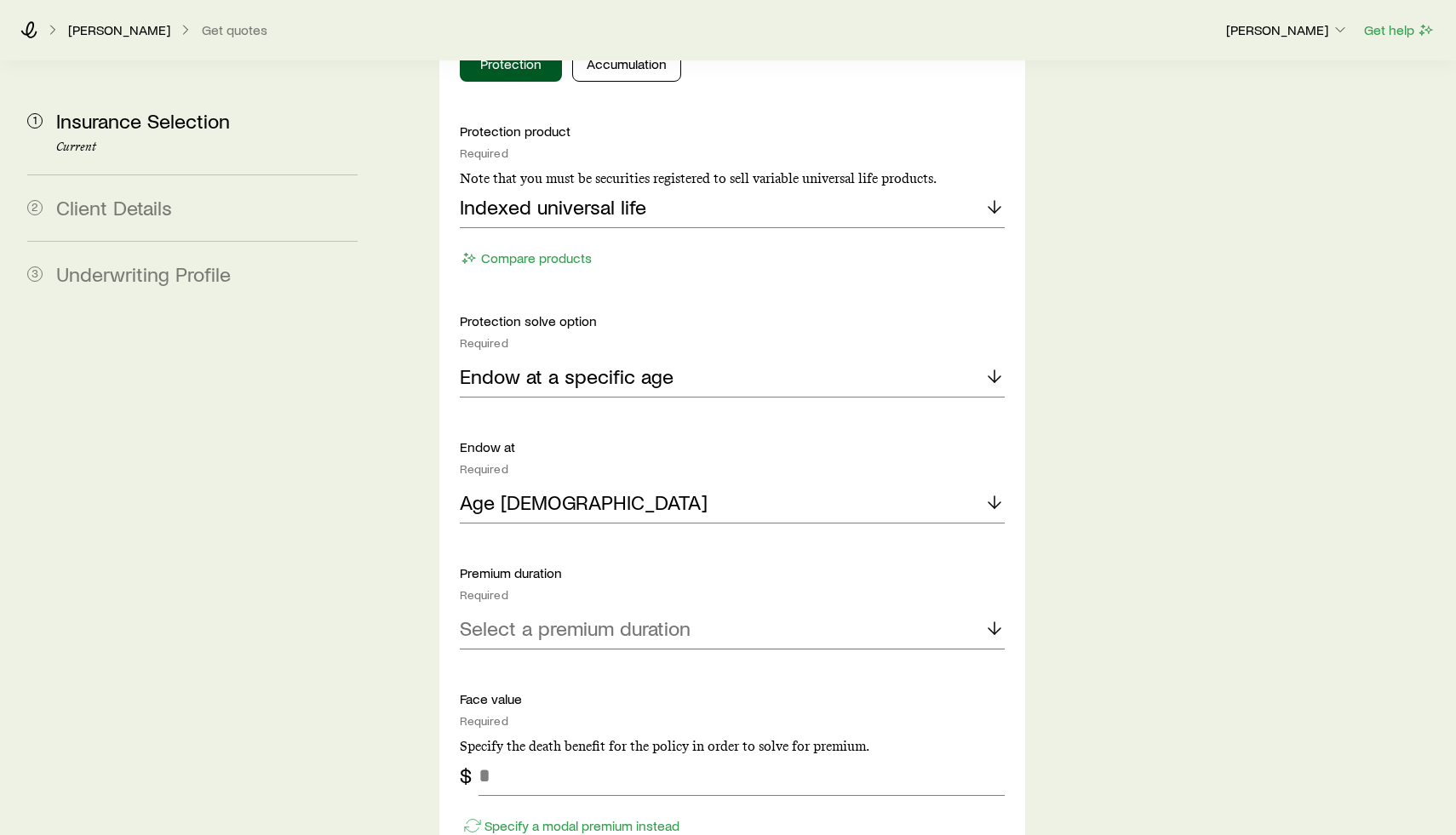 The width and height of the screenshot is (1456, 835). I want to click on p: Current, so click(207, 147).